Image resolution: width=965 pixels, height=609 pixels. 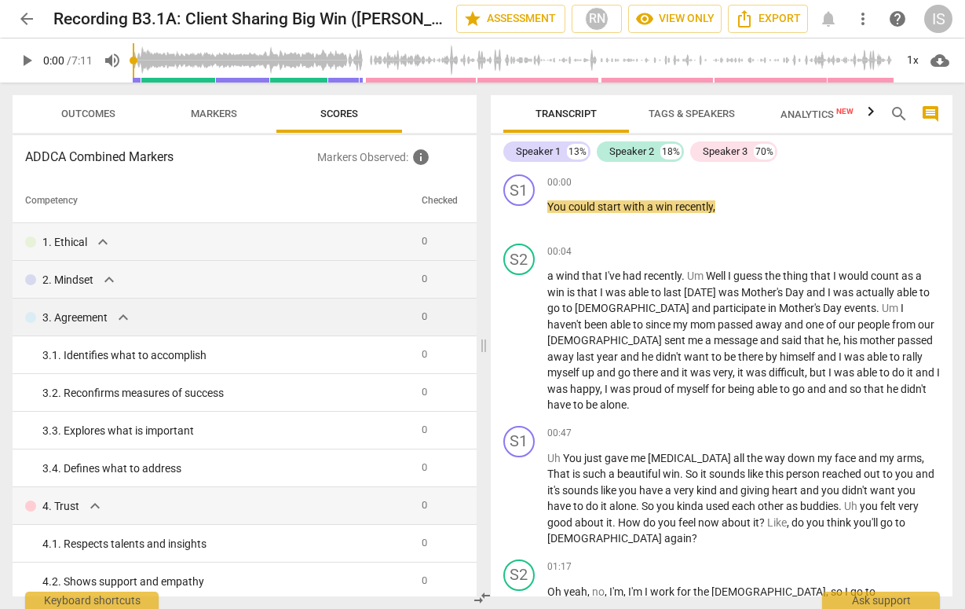 What do you see at coordinates (225, 468) in the screenshot?
I see `div: 3. 4. Defines what to address` at bounding box center [225, 468].